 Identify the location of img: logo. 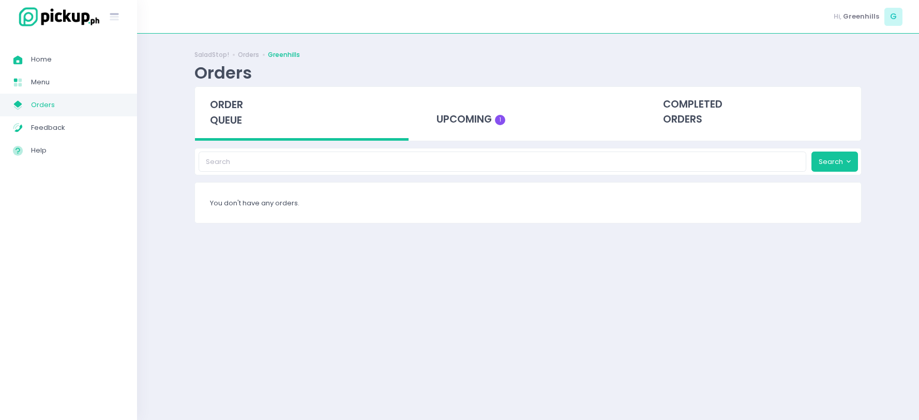
(57, 17).